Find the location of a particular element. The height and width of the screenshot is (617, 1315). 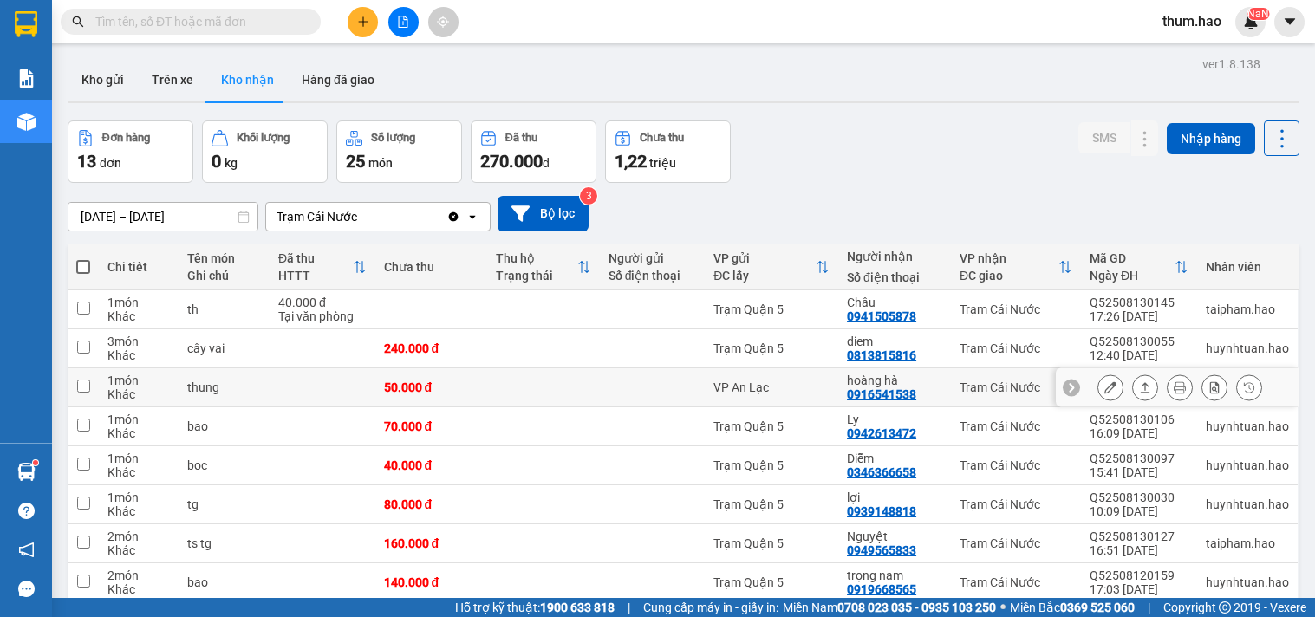

div: Người nhận is located at coordinates (894, 257).